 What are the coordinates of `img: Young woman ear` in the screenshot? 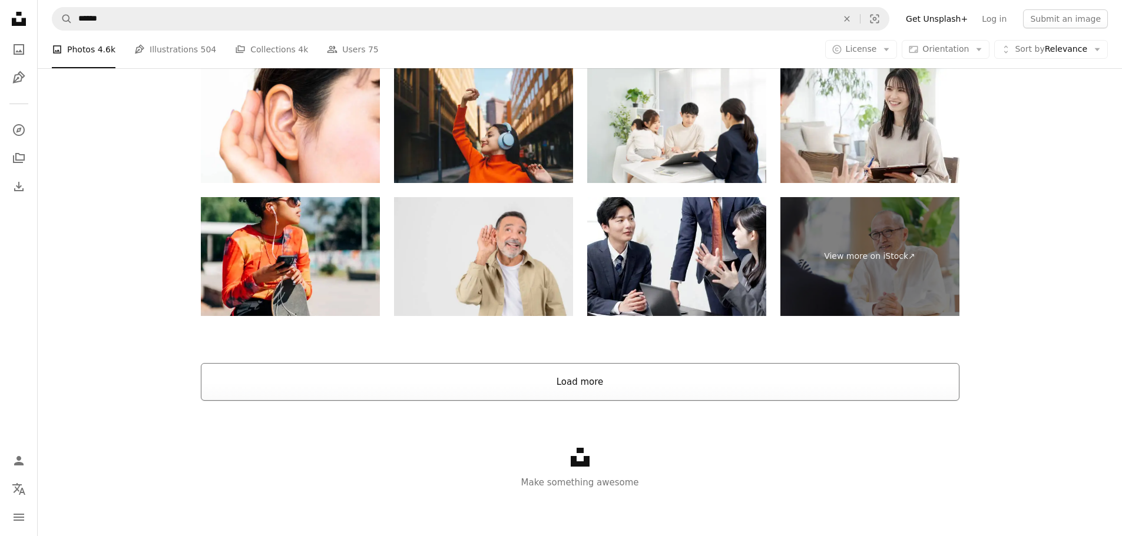 It's located at (290, 123).